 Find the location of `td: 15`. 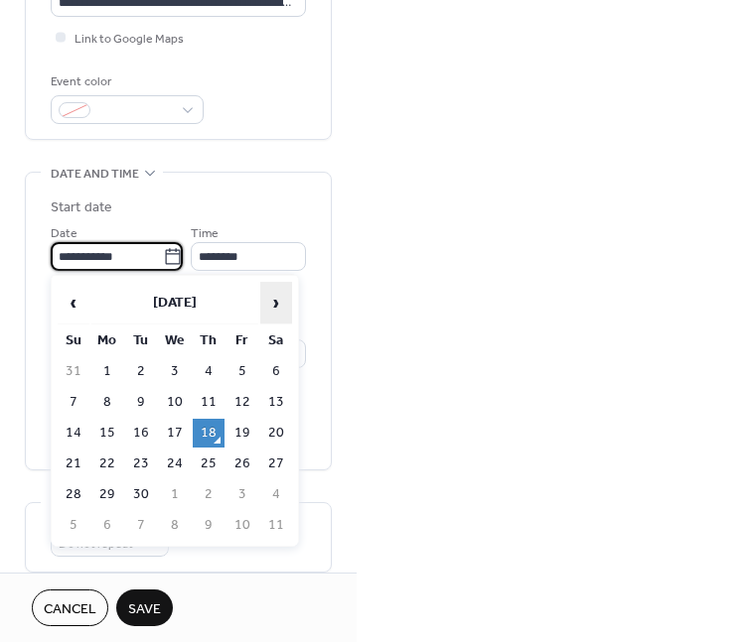

td: 15 is located at coordinates (107, 433).